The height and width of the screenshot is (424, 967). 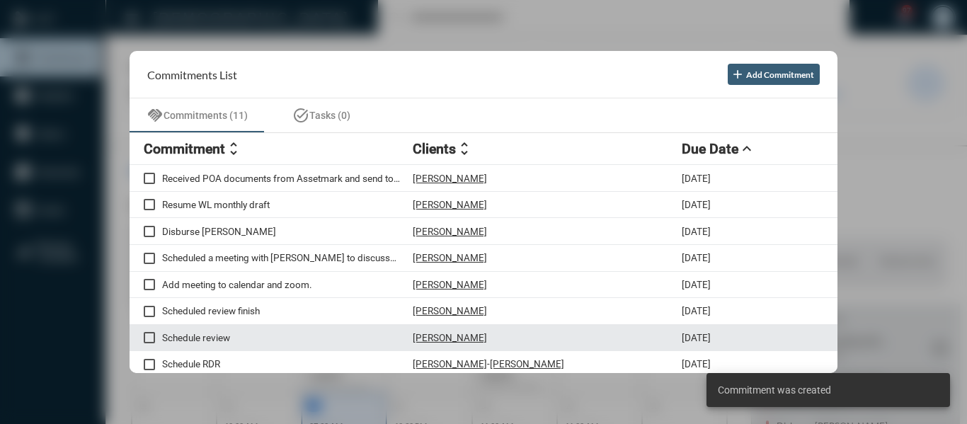 What do you see at coordinates (184, 149) in the screenshot?
I see `h2: Commitment` at bounding box center [184, 149].